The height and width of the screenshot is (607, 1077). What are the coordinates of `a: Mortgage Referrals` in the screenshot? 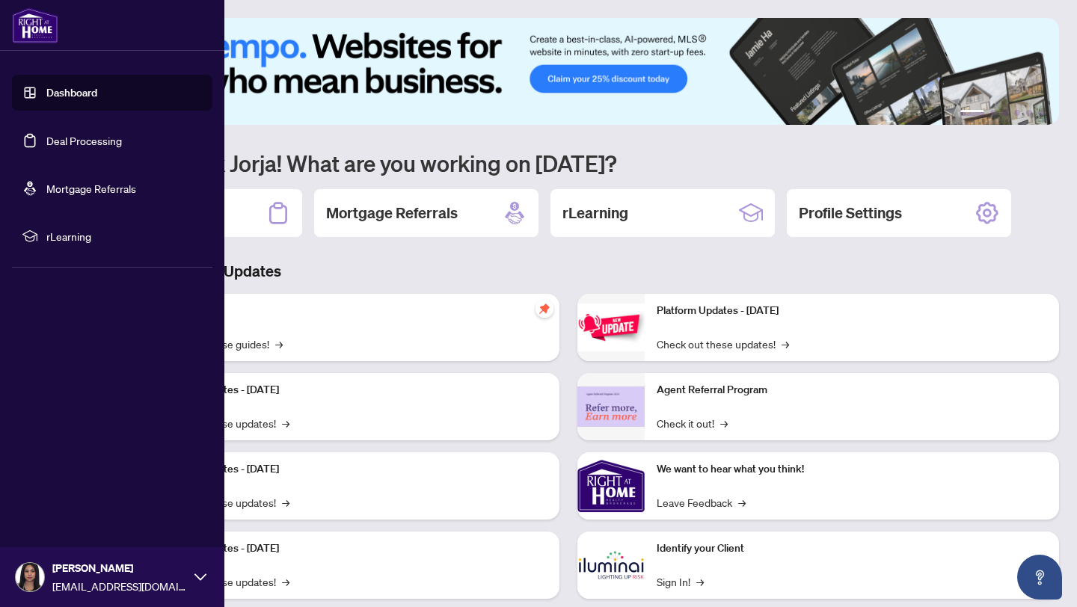 It's located at (91, 188).